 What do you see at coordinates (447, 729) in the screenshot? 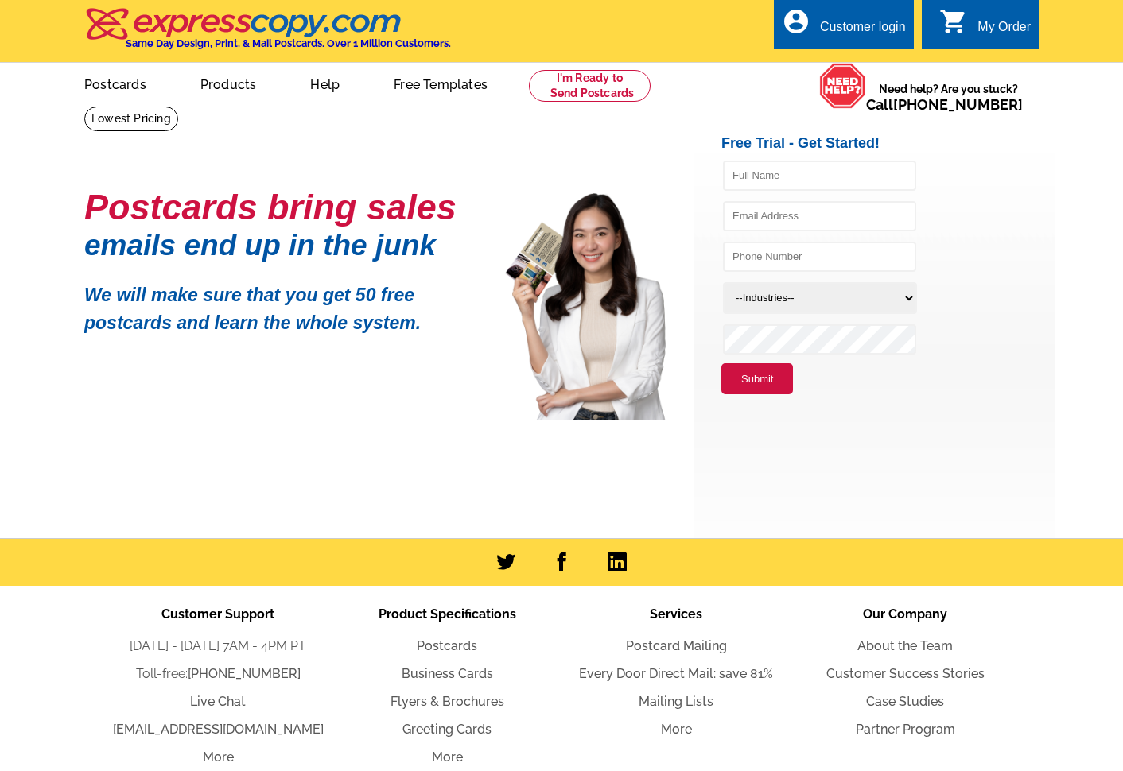
I see `a: Greeting Cards` at bounding box center [447, 729].